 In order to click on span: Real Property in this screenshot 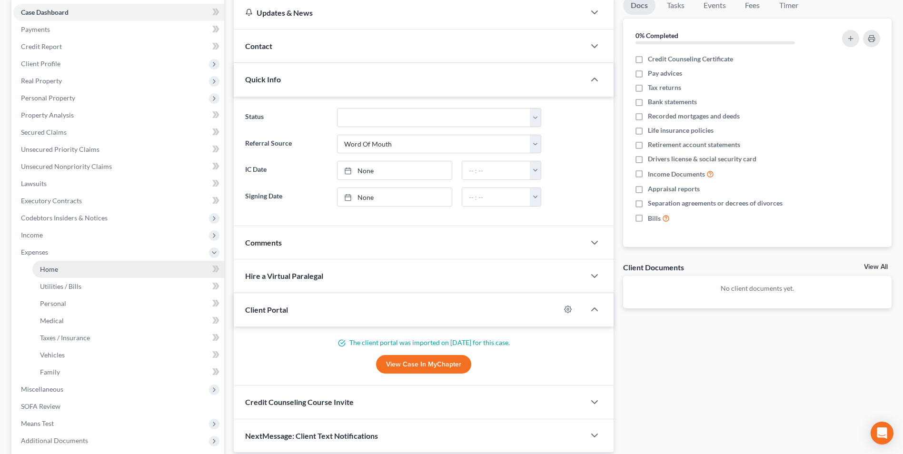, I will do `click(41, 80)`.